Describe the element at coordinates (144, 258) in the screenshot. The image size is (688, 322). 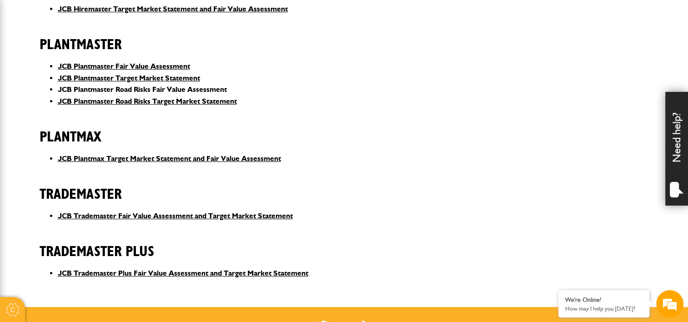
I see `em: Start Chat` at that location.